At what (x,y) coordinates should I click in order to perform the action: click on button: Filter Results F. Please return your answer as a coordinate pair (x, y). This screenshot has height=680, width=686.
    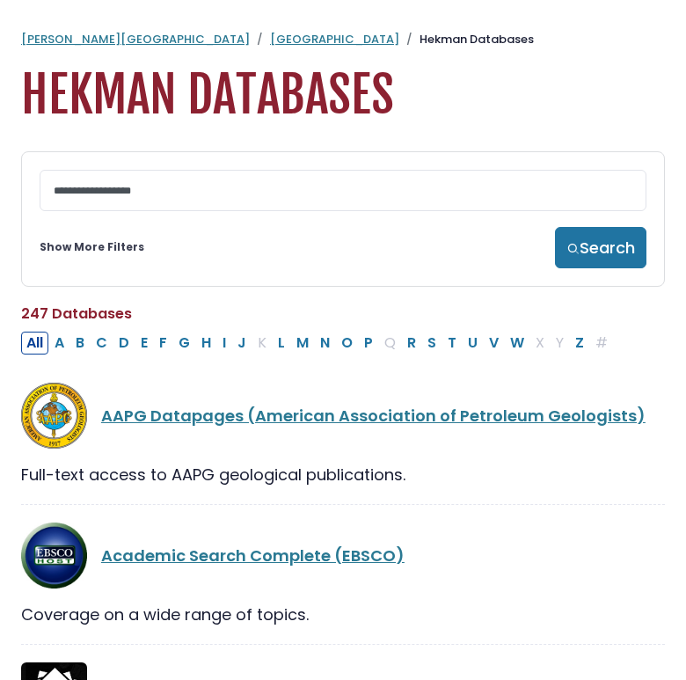
    Looking at the image, I should click on (163, 343).